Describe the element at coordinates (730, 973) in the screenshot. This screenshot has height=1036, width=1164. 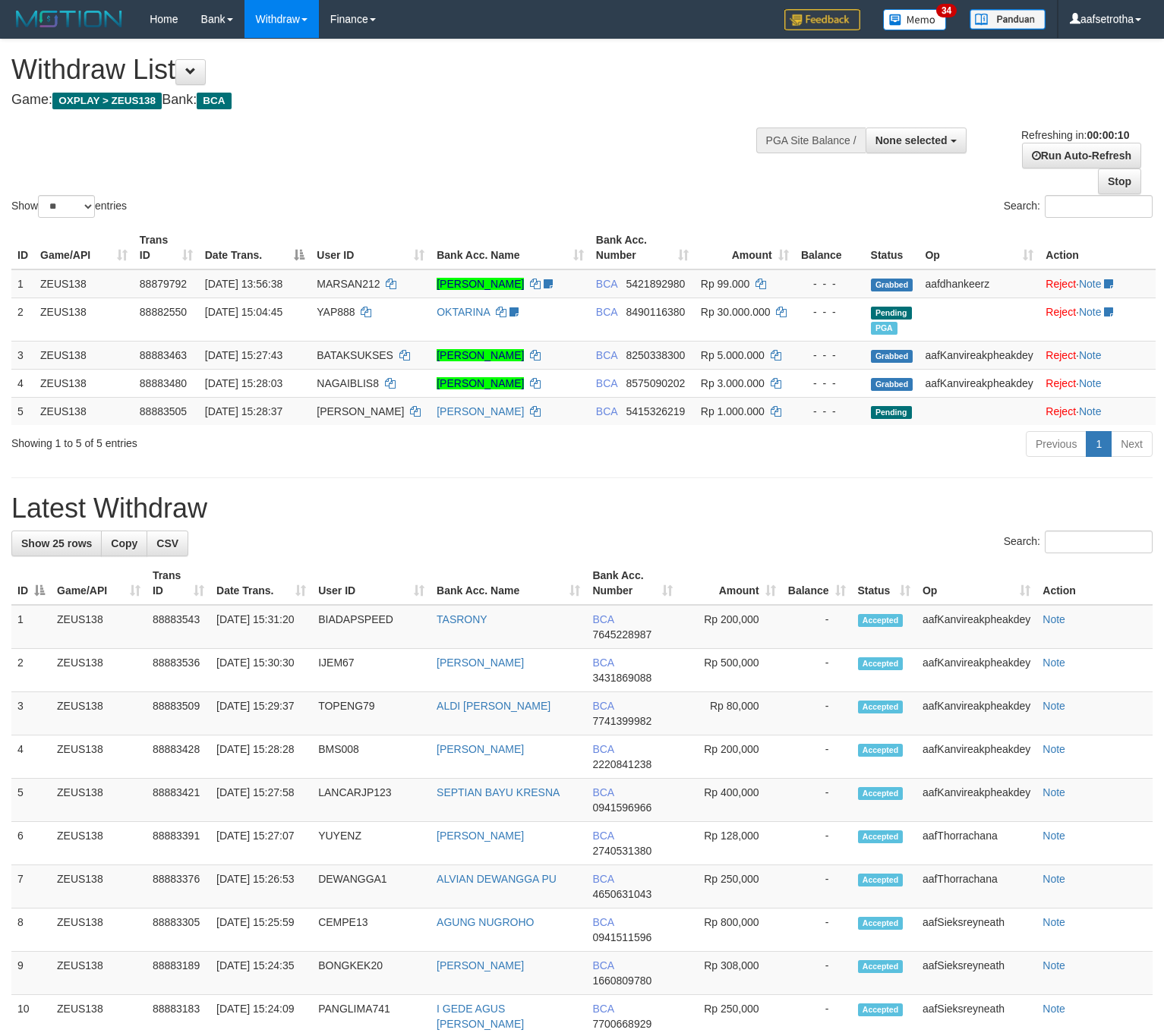
I see `td: Rp 308,000` at that location.